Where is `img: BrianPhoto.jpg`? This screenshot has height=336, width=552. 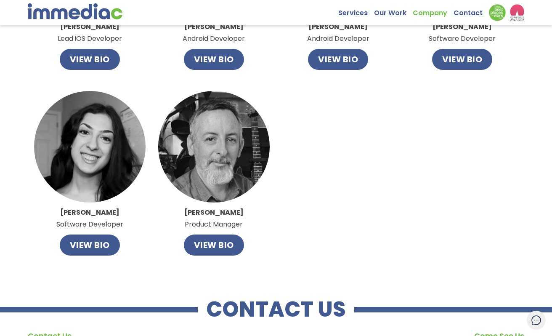 img: BrianPhoto.jpg is located at coordinates (214, 147).